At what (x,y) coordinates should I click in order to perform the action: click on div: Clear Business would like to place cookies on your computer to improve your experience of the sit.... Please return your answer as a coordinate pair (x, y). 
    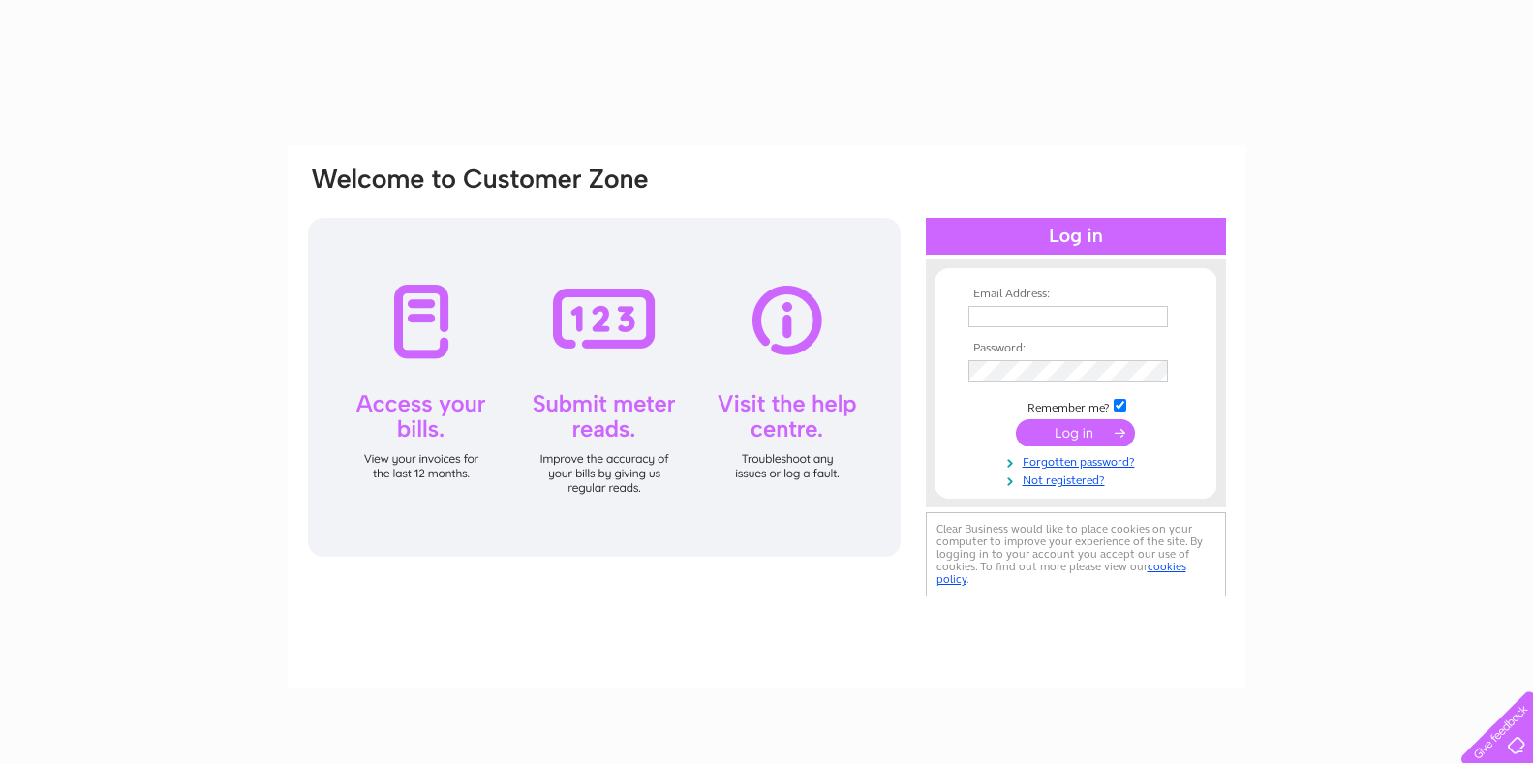
    Looking at the image, I should click on (1076, 554).